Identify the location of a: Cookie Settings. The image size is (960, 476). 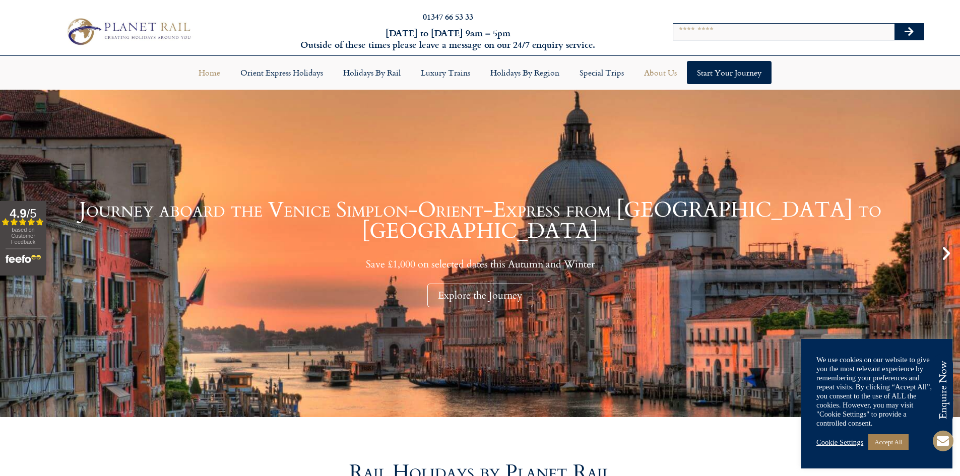
(839, 442).